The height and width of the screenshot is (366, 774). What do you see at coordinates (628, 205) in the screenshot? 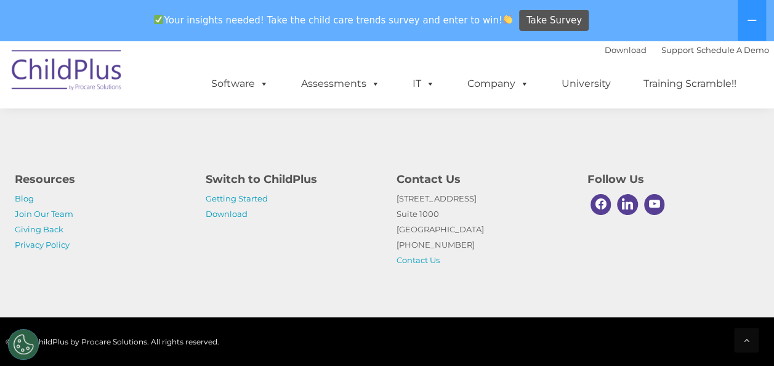
I see `a: Linkedin` at bounding box center [628, 205].